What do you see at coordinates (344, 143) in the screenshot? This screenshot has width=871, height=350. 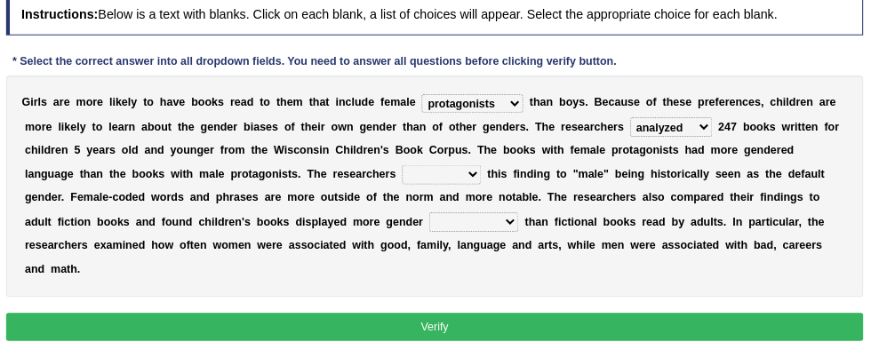 I see `b: C` at bounding box center [344, 143].